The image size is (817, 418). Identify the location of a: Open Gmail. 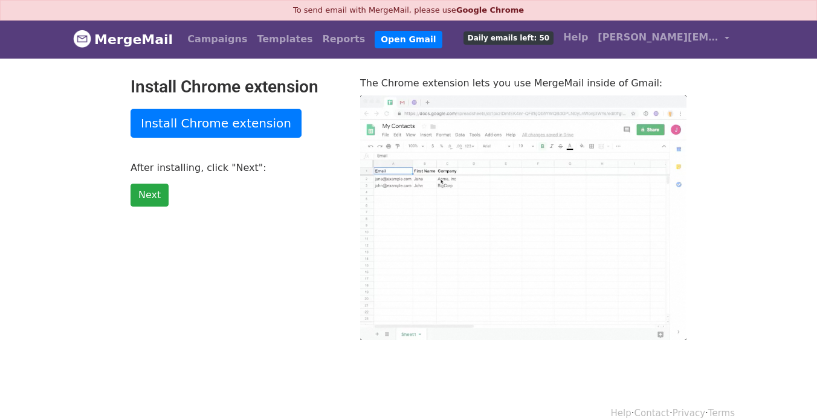
(408, 39).